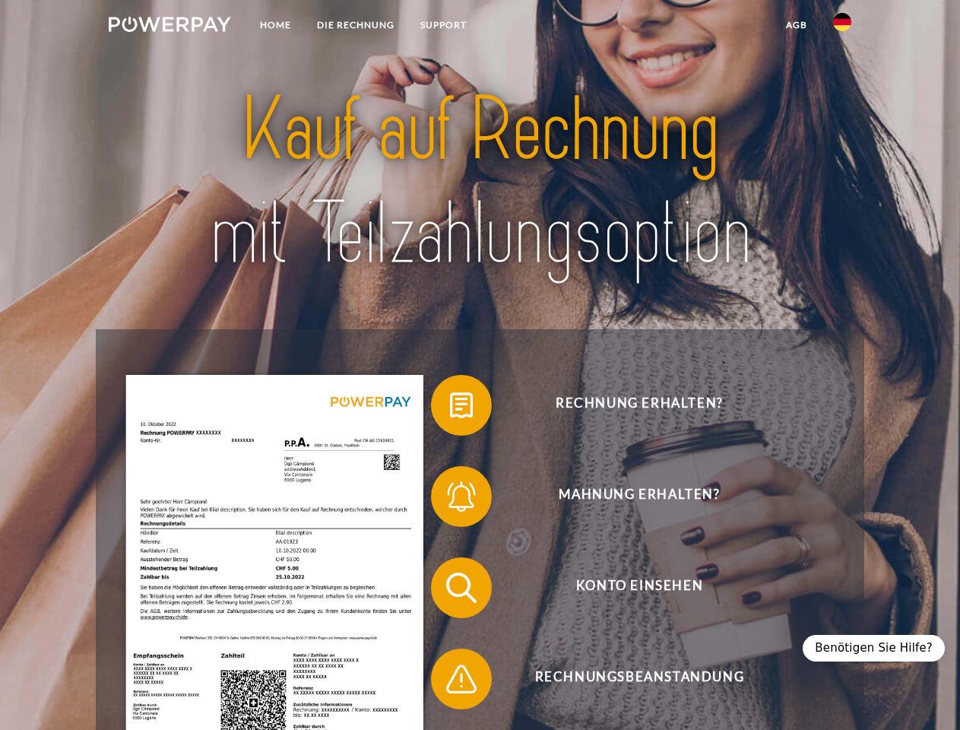 Image resolution: width=960 pixels, height=730 pixels. What do you see at coordinates (629, 496) in the screenshot?
I see `button: Mahnung erhalten?` at bounding box center [629, 496].